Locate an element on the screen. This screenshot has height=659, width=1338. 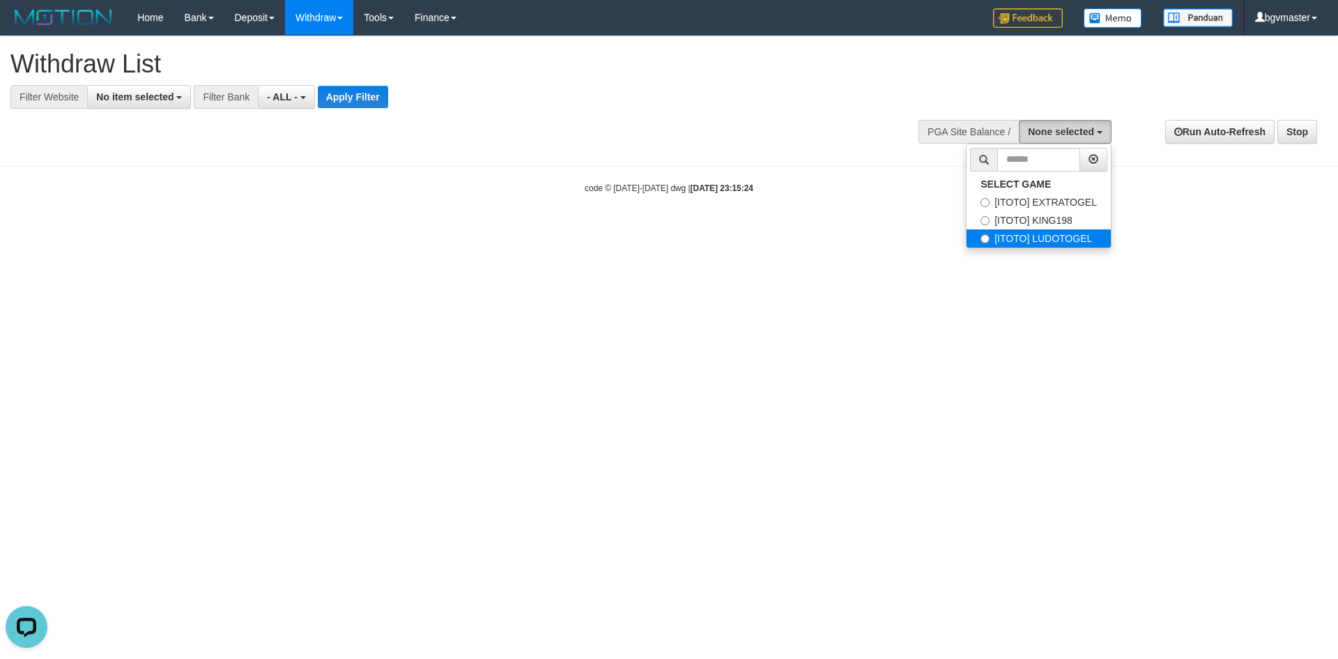
span: - ALL - is located at coordinates (282, 97).